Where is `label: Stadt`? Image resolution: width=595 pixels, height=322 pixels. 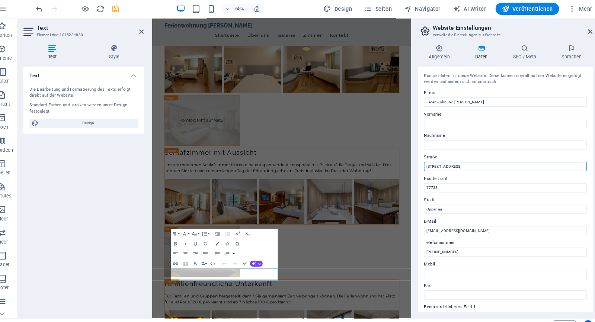
label: Stadt is located at coordinates (504, 195).